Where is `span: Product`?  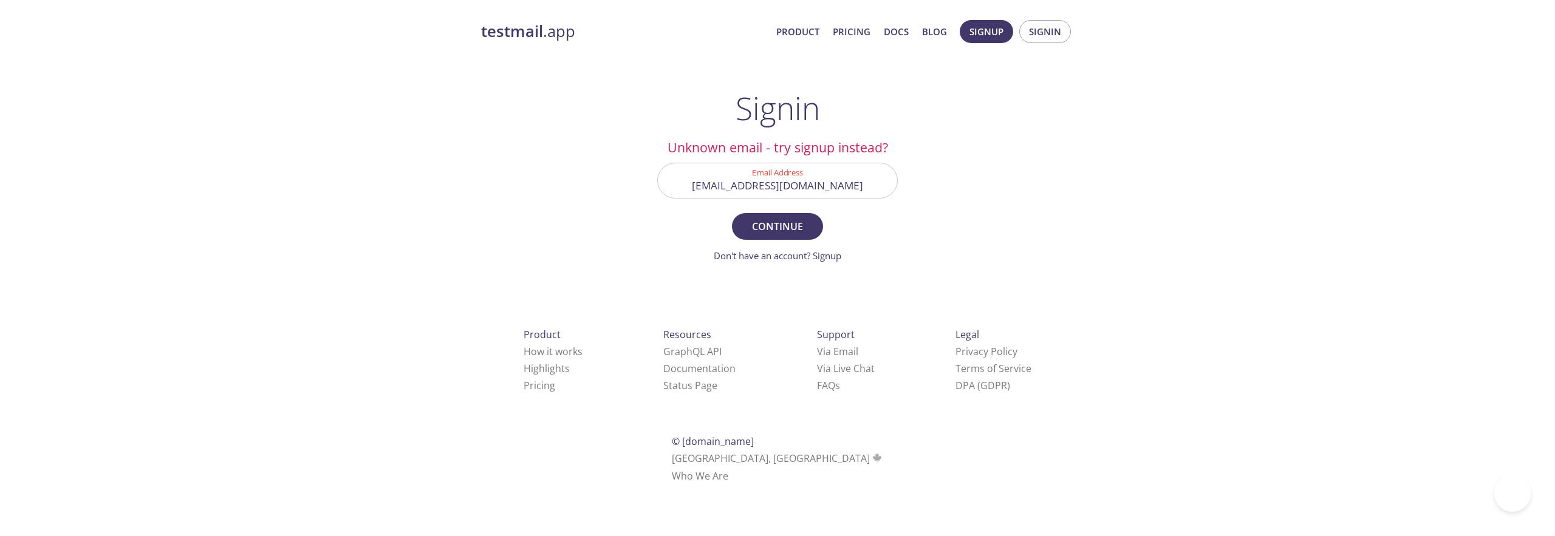 span: Product is located at coordinates (542, 335).